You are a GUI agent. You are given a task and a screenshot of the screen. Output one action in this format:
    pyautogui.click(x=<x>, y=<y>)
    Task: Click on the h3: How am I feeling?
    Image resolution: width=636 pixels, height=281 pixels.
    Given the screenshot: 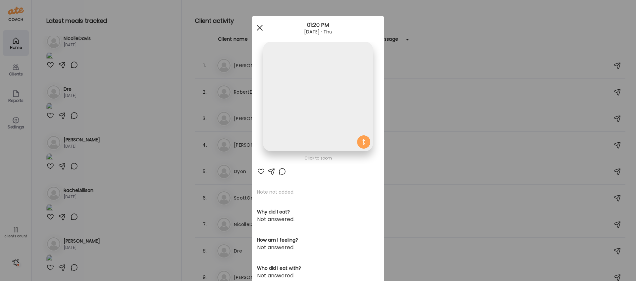 What is the action you would take?
    pyautogui.click(x=318, y=240)
    